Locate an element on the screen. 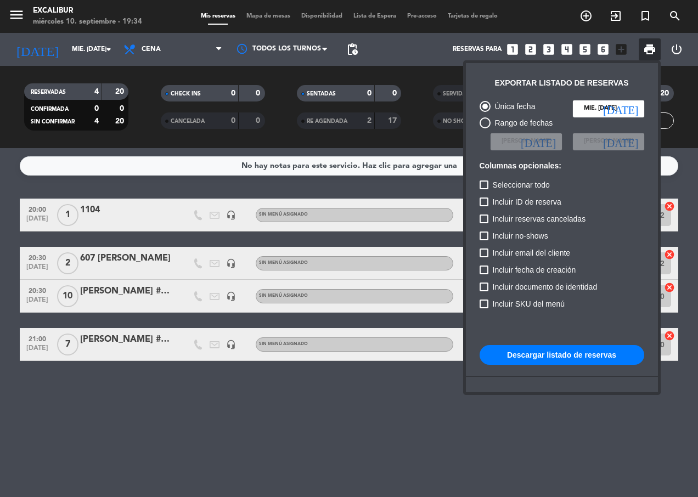  span: Incluir documento de identidad is located at coordinates (545, 287).